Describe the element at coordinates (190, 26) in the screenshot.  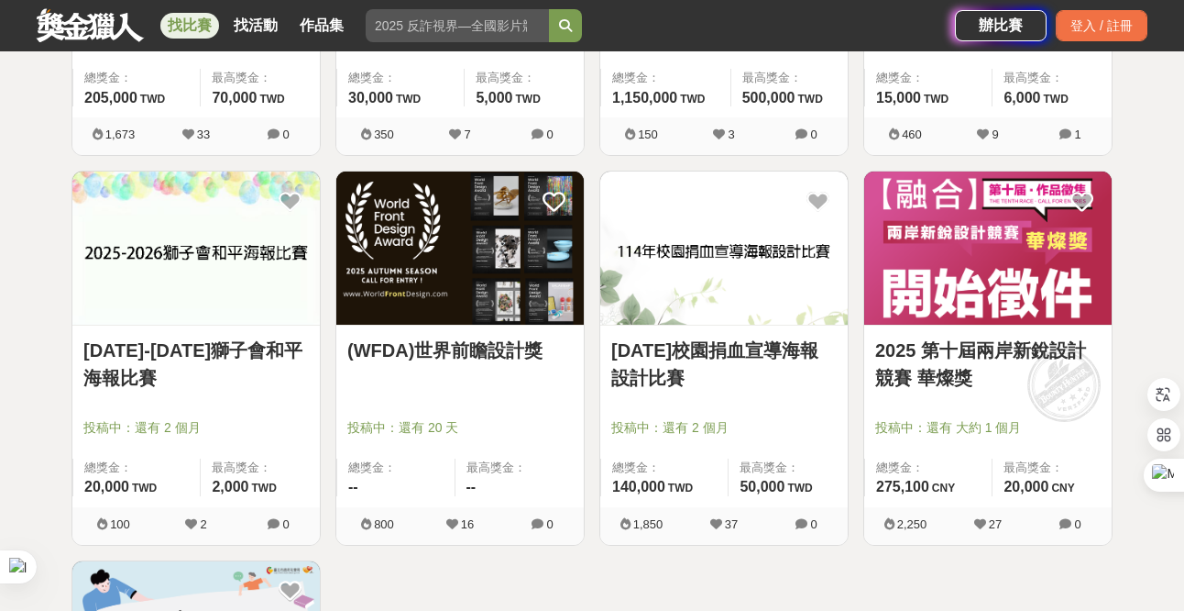
I see `a: 找比賽` at that location.